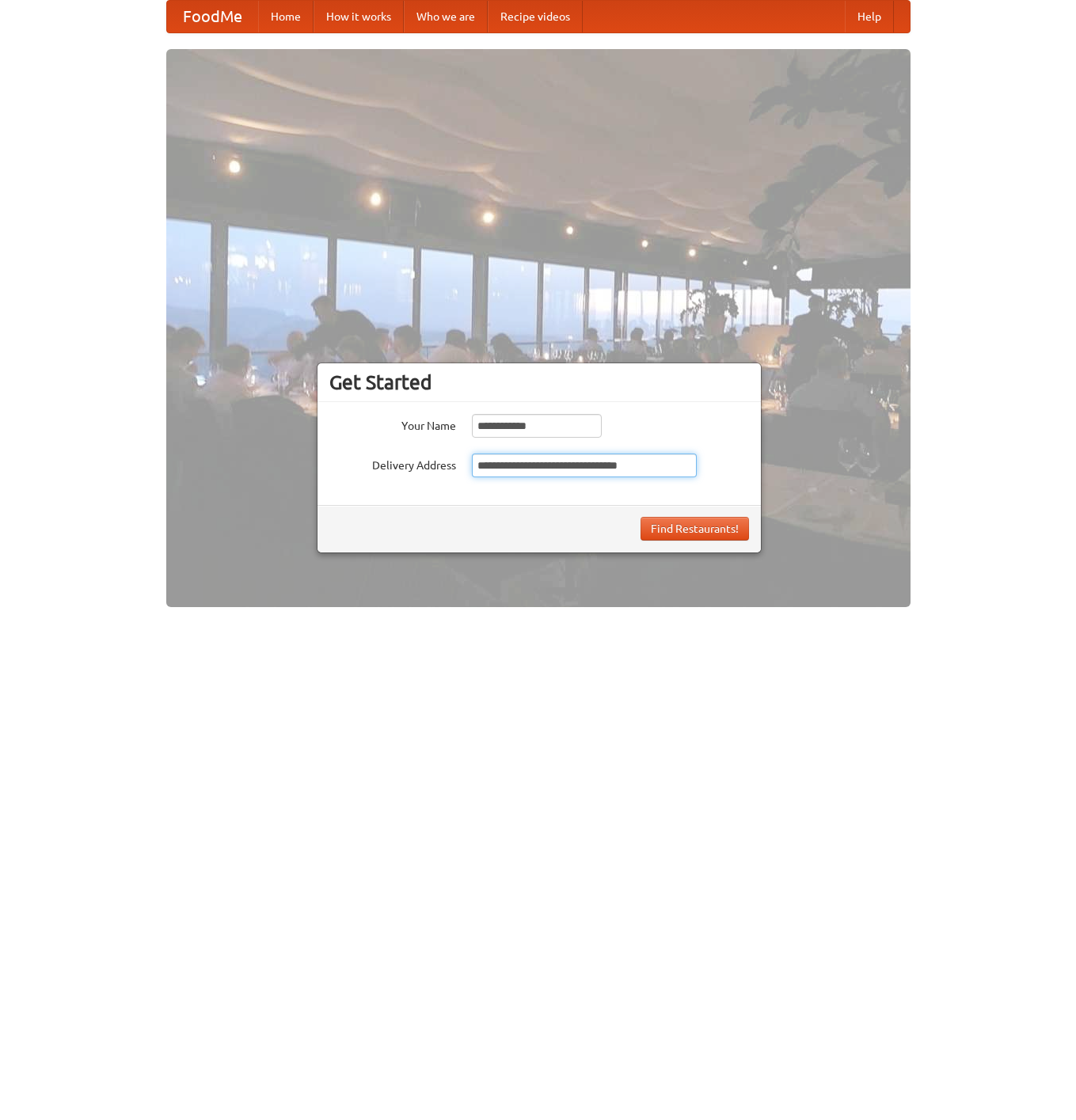  I want to click on a: Who we are, so click(445, 17).